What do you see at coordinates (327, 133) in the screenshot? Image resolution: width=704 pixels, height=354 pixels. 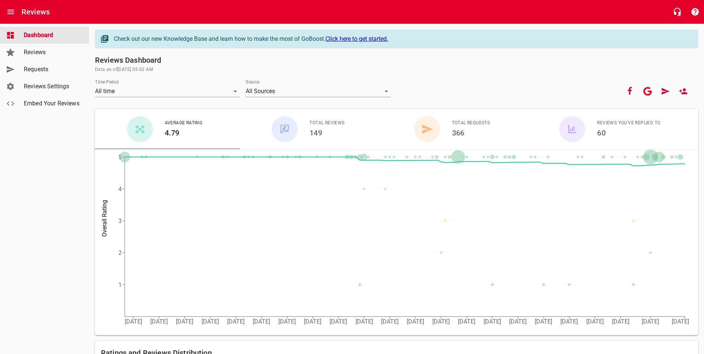 I see `h6: 149` at bounding box center [327, 133].